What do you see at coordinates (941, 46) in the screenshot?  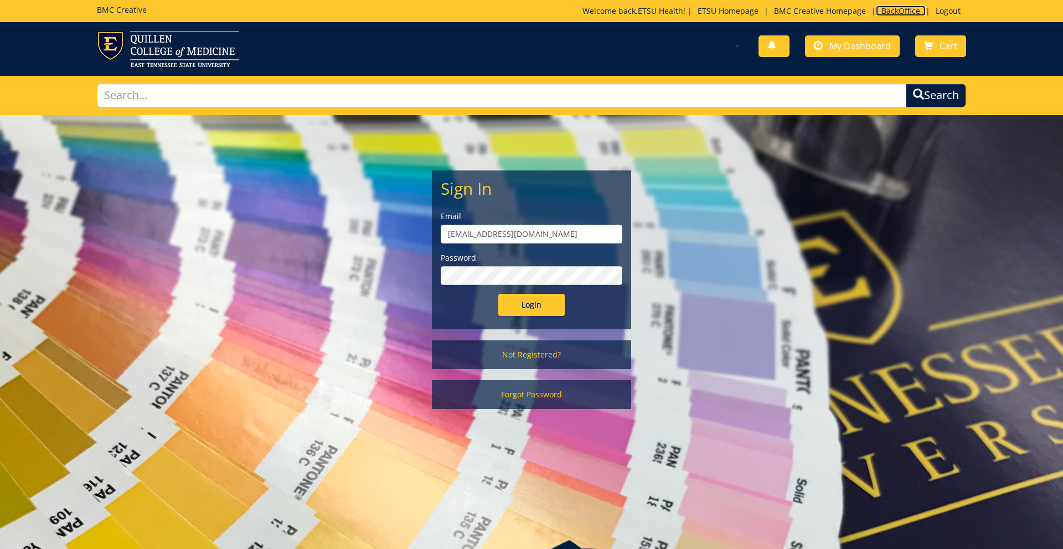 I see `a: Cart` at bounding box center [941, 46].